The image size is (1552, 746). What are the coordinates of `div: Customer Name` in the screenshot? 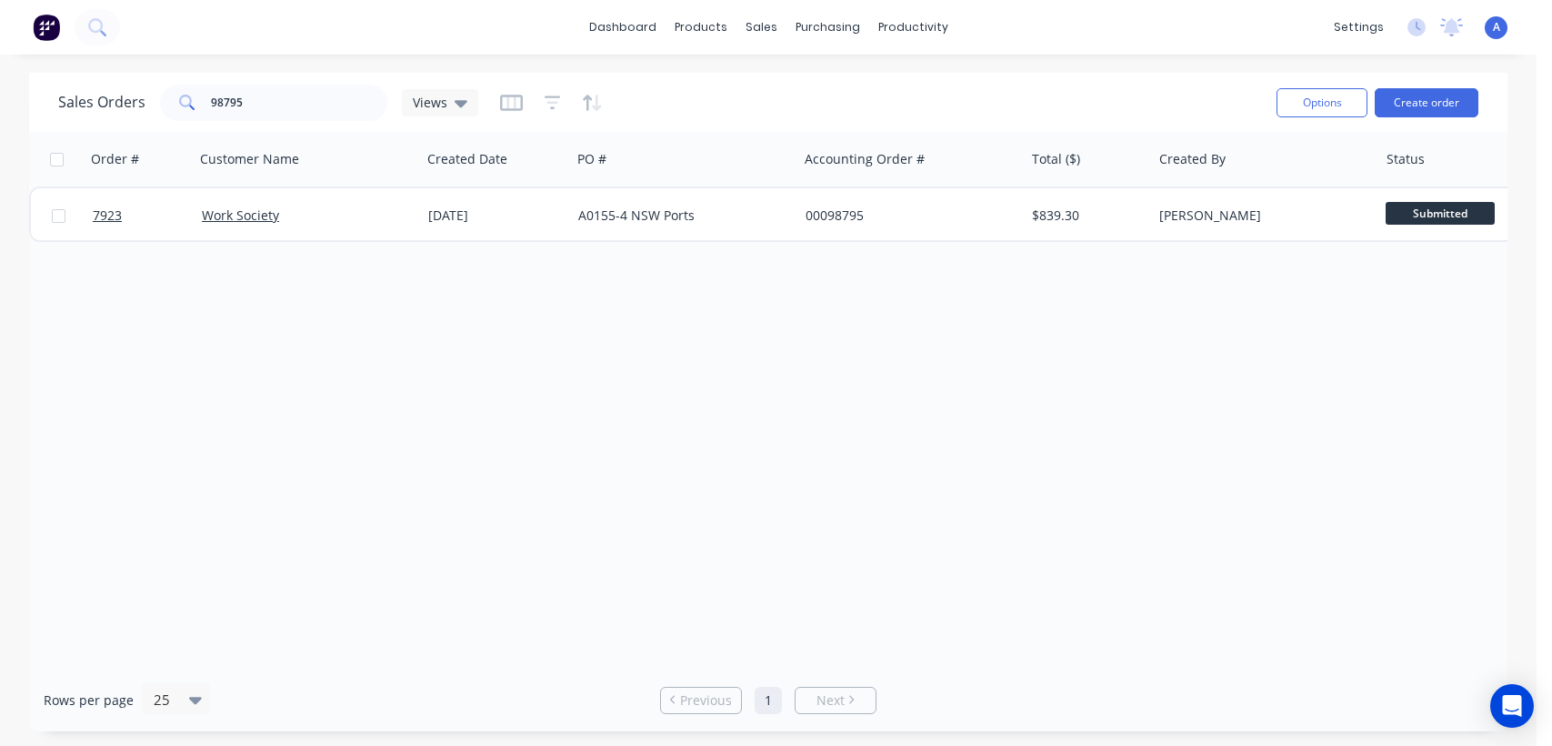 It's located at (249, 159).